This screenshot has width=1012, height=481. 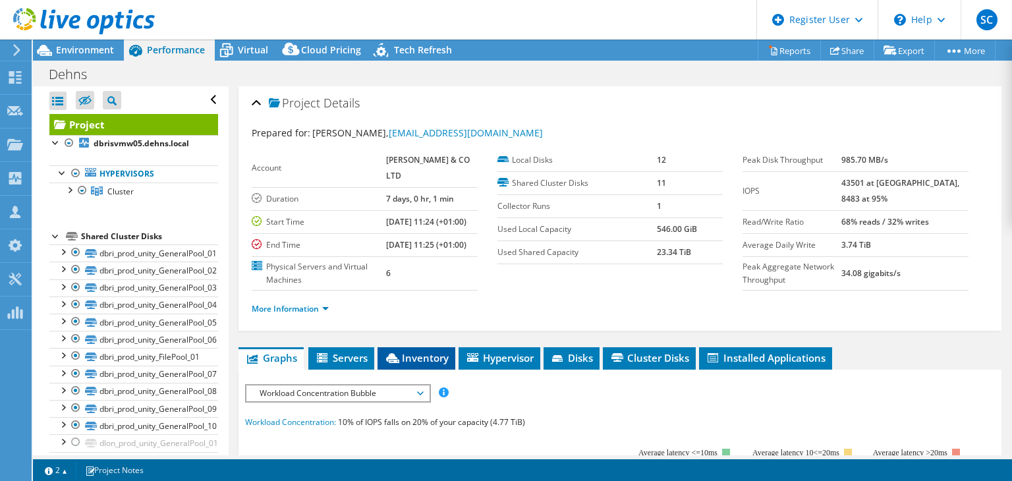 I want to click on a: Reports, so click(x=789, y=50).